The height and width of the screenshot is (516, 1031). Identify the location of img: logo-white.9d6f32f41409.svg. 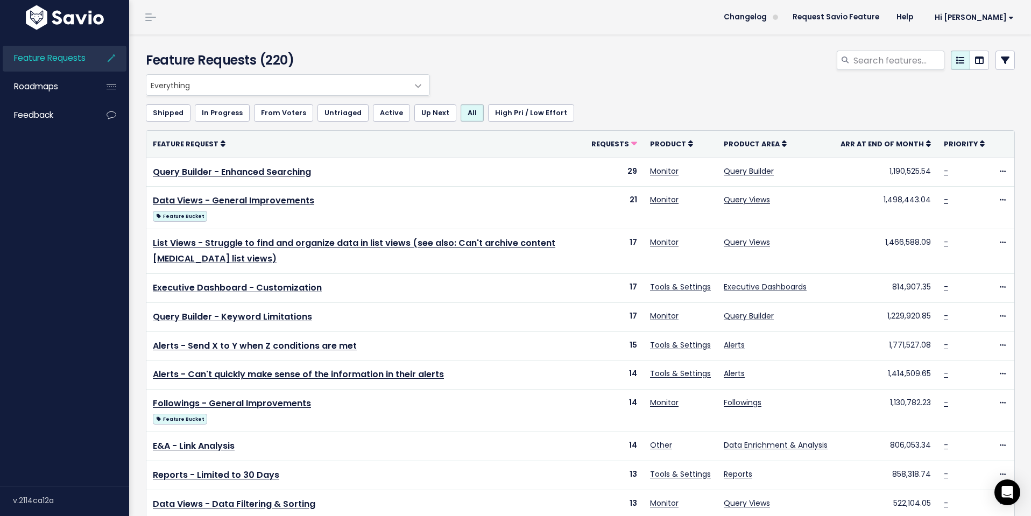
(65, 17).